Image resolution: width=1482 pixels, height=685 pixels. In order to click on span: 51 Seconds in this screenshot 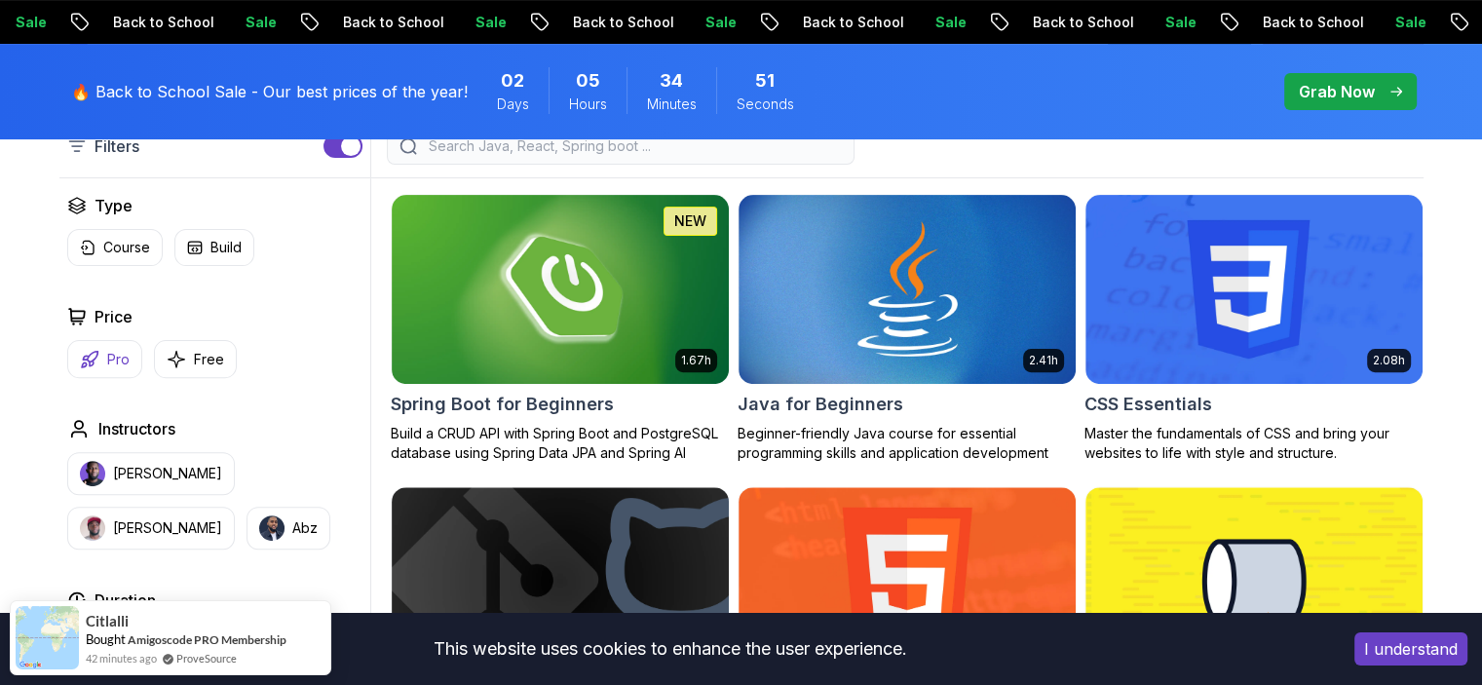, I will do `click(765, 81)`.